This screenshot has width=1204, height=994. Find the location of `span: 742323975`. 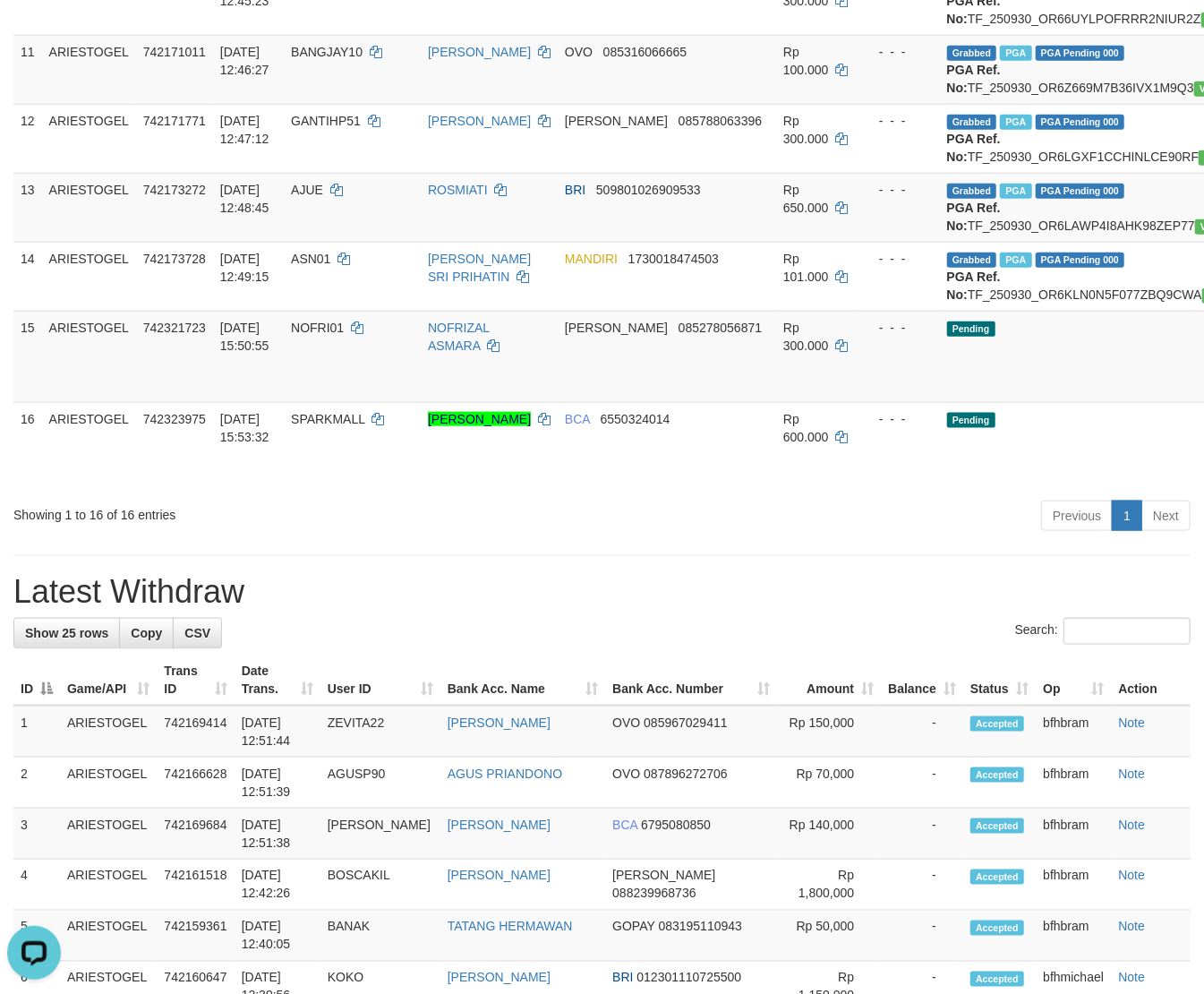

span: 742323975 is located at coordinates (175, 419).